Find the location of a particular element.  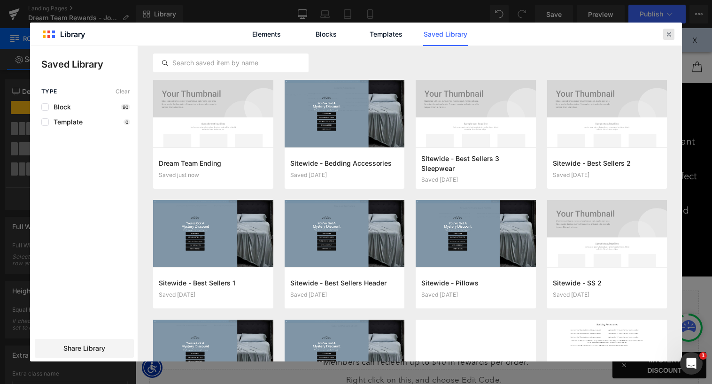

span: 1 is located at coordinates (703, 356).